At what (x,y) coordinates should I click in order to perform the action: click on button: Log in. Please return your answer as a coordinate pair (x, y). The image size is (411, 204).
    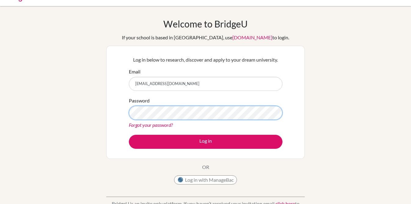
    Looking at the image, I should click on (206, 142).